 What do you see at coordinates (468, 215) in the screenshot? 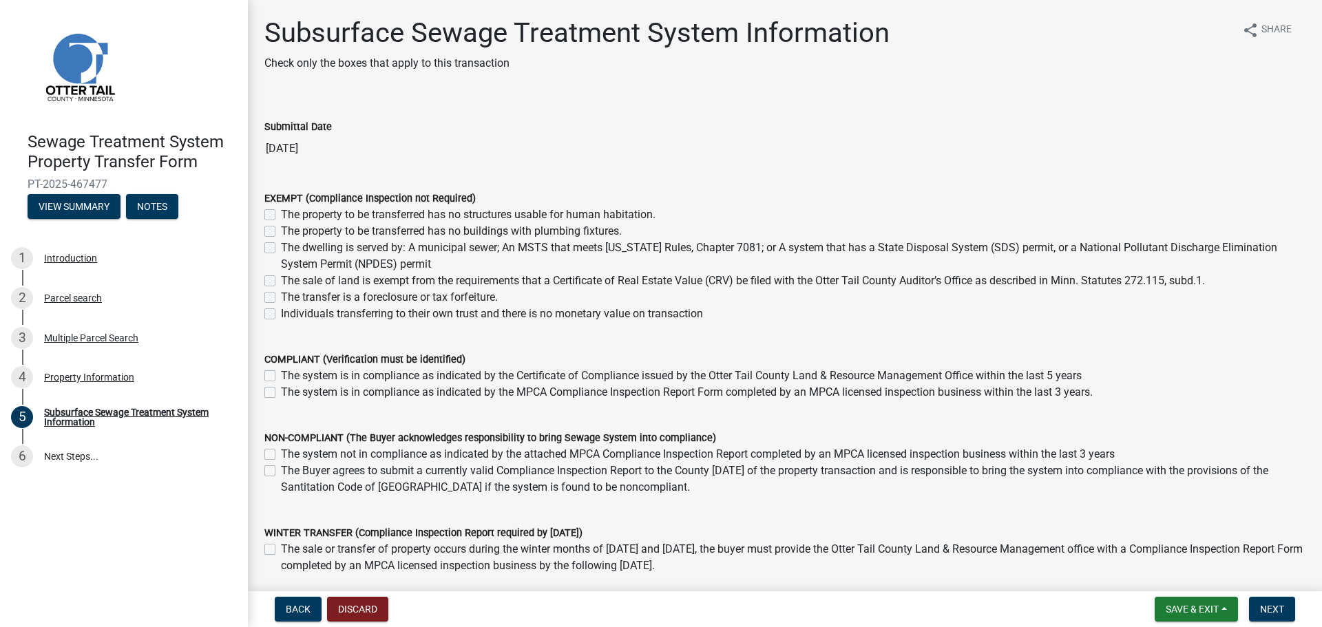
I see `label: The property to be transferred has no structures usable for human habitation.` at bounding box center [468, 215].